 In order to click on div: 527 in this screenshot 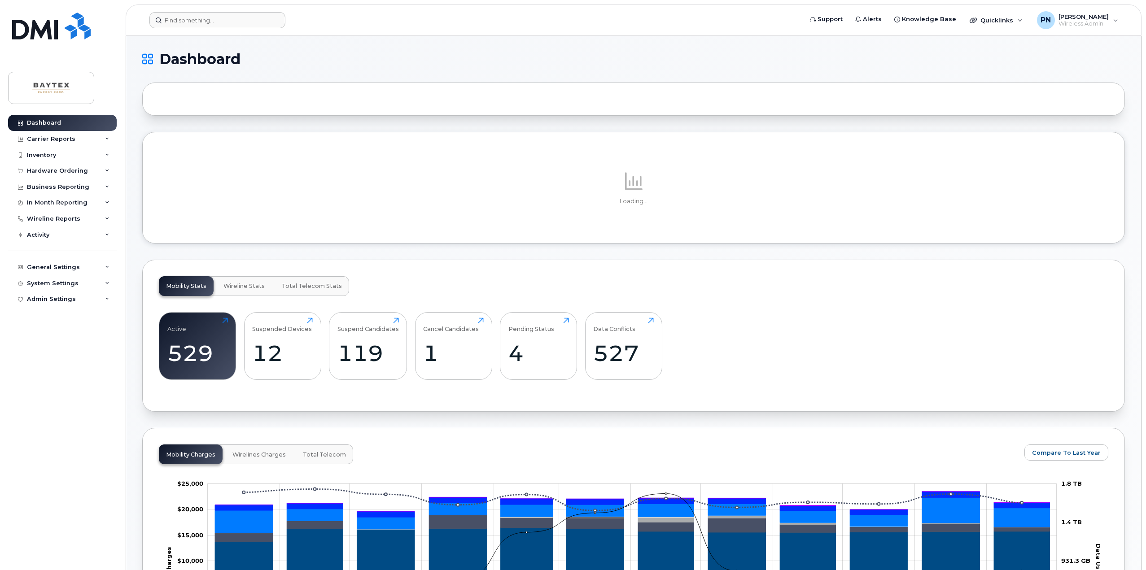, I will do `click(623, 353)`.